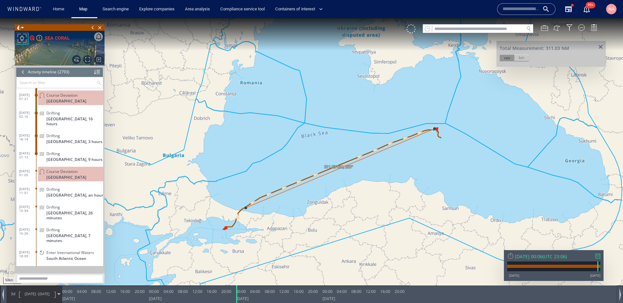  Describe the element at coordinates (58, 9) in the screenshot. I see `button: Home` at that location.